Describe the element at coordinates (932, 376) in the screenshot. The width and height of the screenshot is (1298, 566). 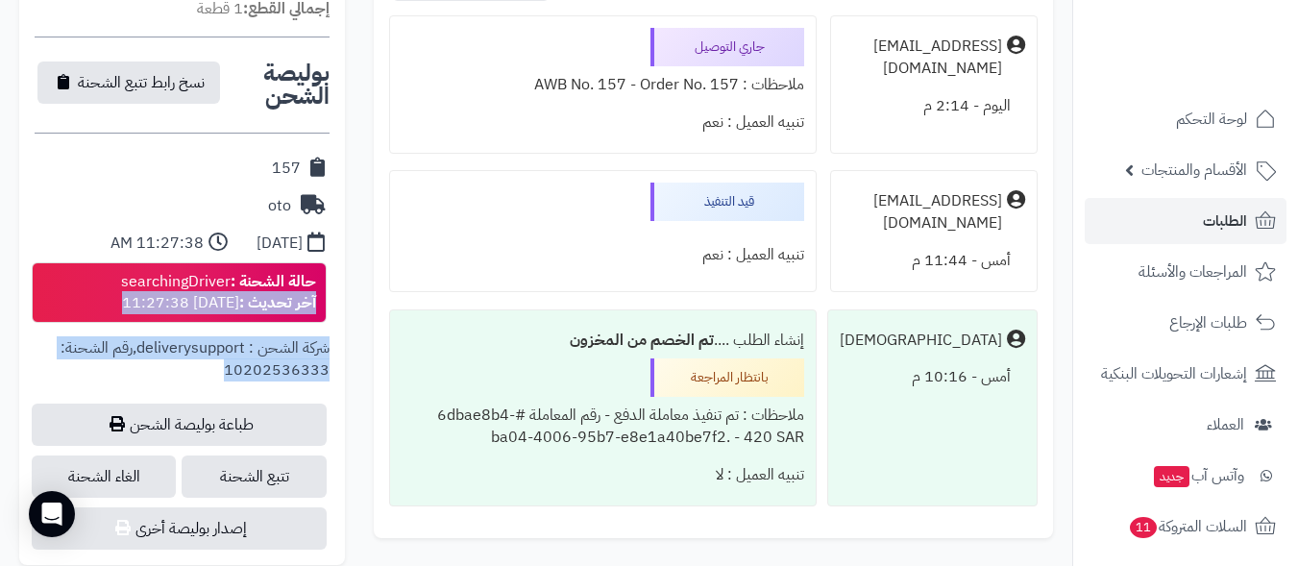
I see `div: أمس - 10:16 م` at that location.